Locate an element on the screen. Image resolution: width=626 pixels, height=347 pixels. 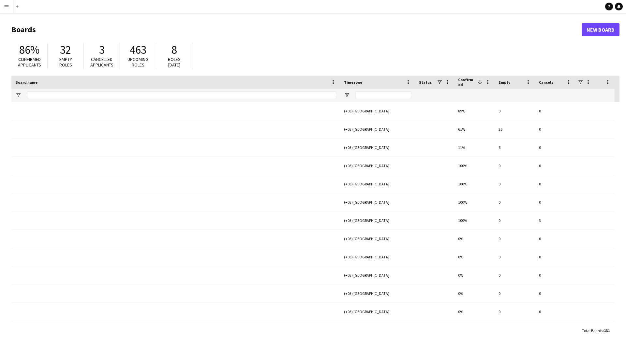
span: Confirmed is located at coordinates (467, 82).